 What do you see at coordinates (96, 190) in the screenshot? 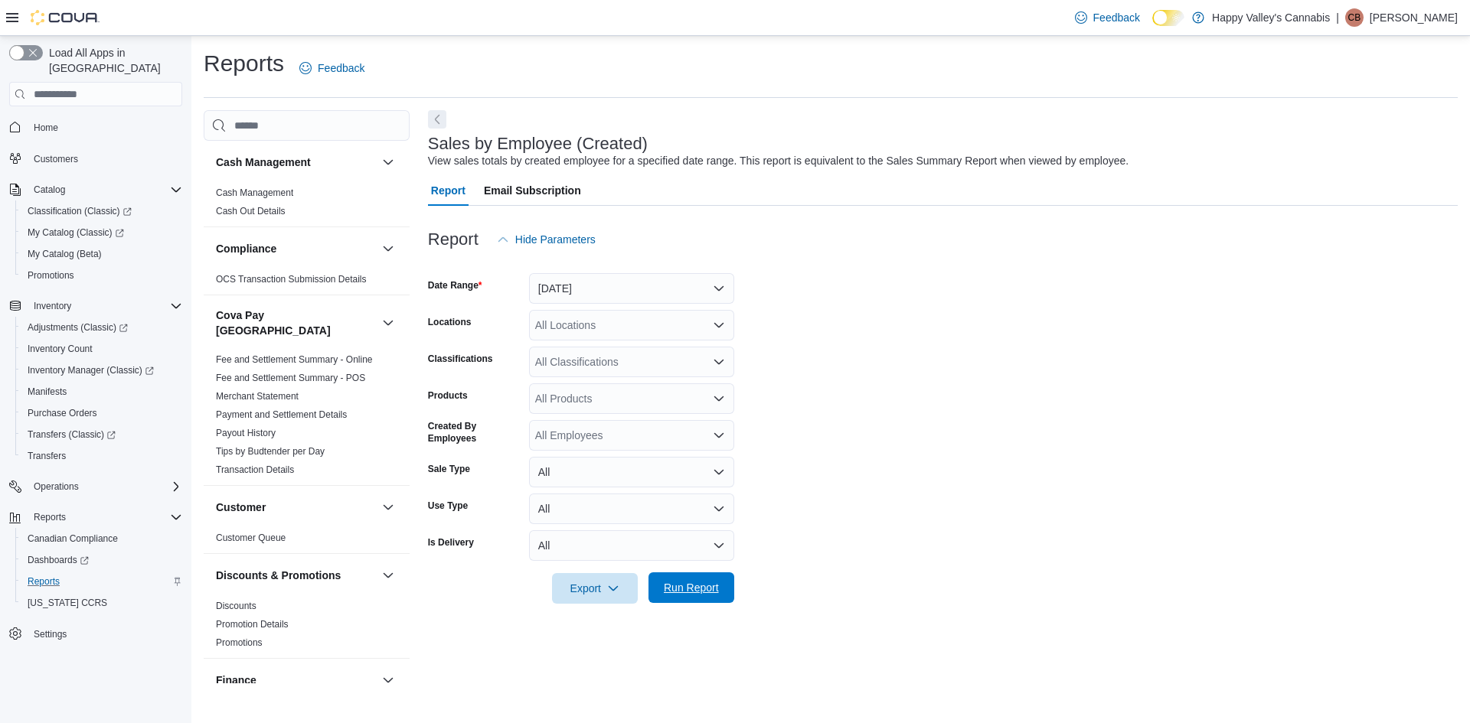
I see `button: Catalog` at bounding box center [96, 190].